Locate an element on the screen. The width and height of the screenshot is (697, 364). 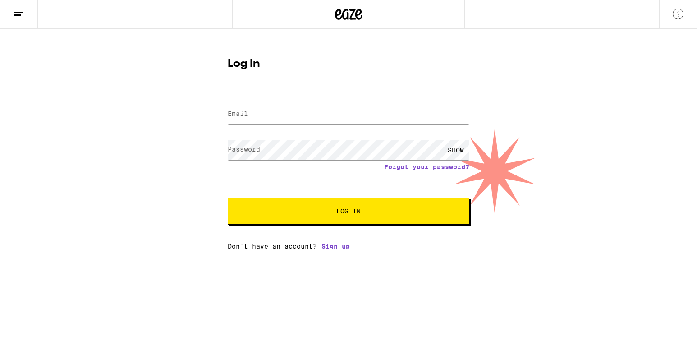
h1: Log In is located at coordinates (348, 64).